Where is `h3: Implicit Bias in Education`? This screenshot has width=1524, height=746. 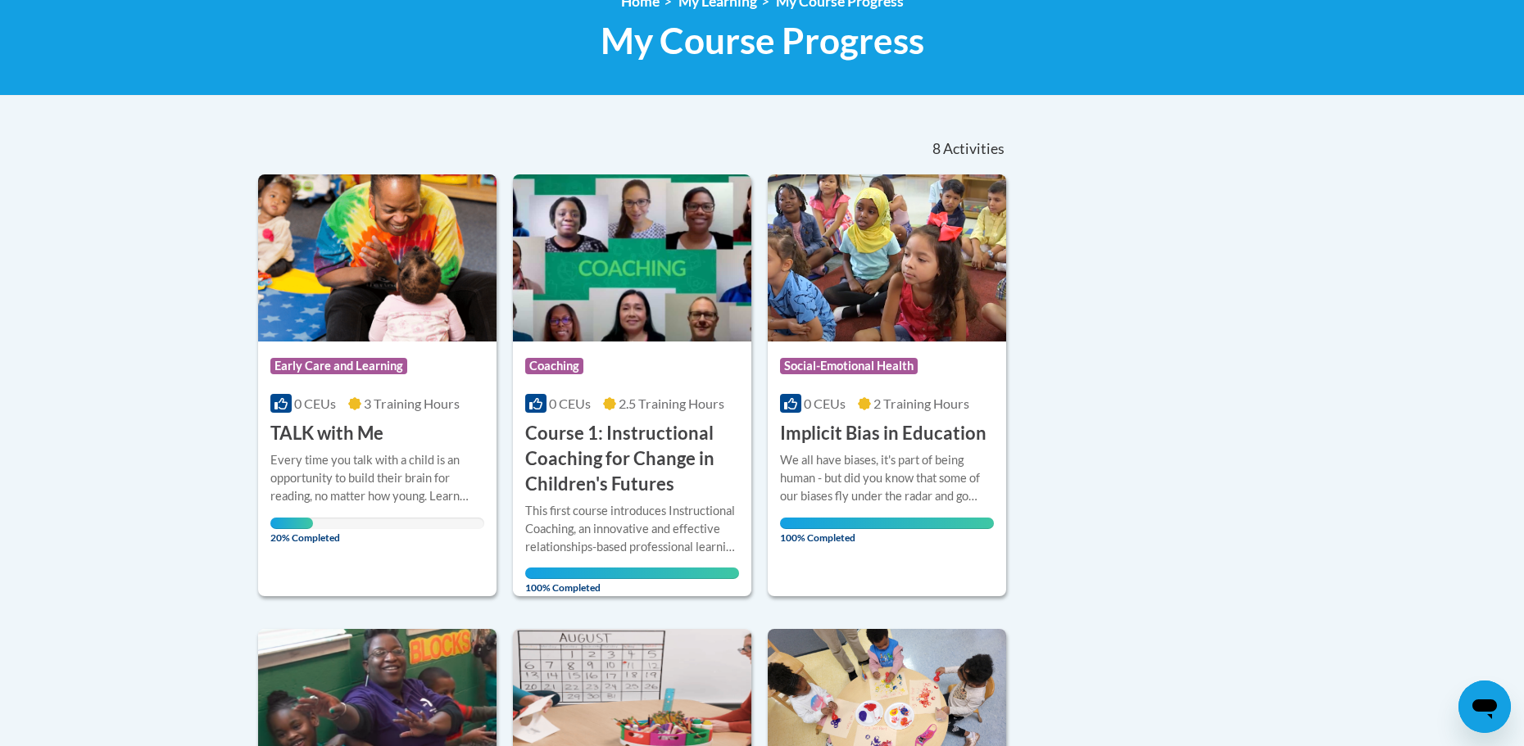
h3: Implicit Bias in Education is located at coordinates (883, 433).